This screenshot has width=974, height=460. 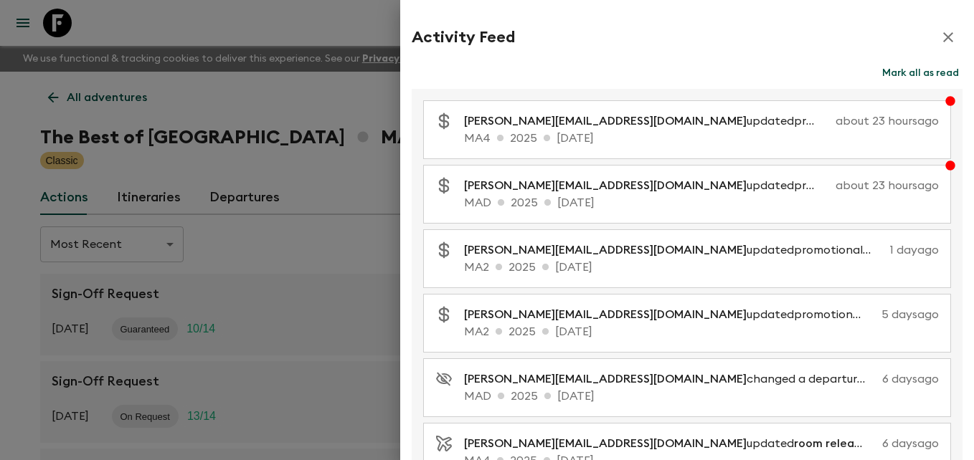 What do you see at coordinates (670, 379) in the screenshot?
I see `p: changed a departure visibility to draft` at bounding box center [670, 379].